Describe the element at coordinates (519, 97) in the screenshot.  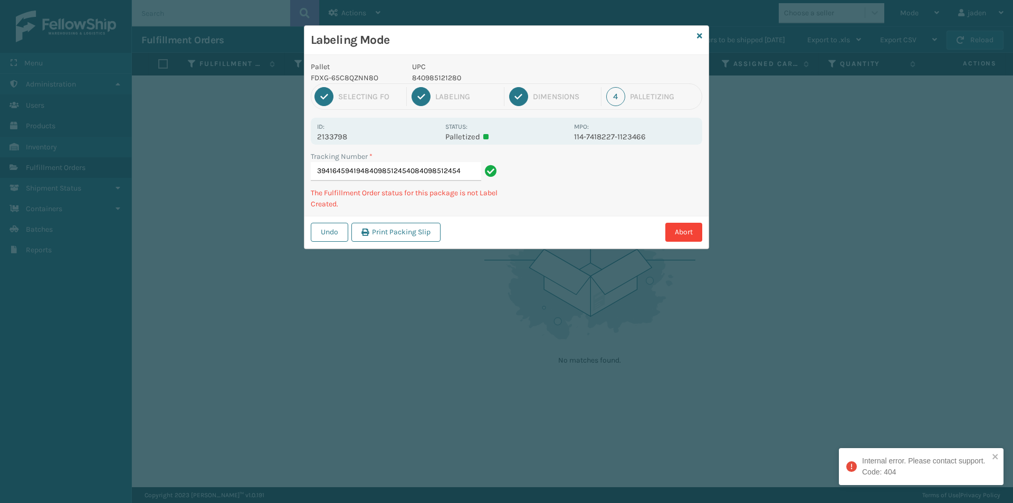
I see `div: 3` at that location.